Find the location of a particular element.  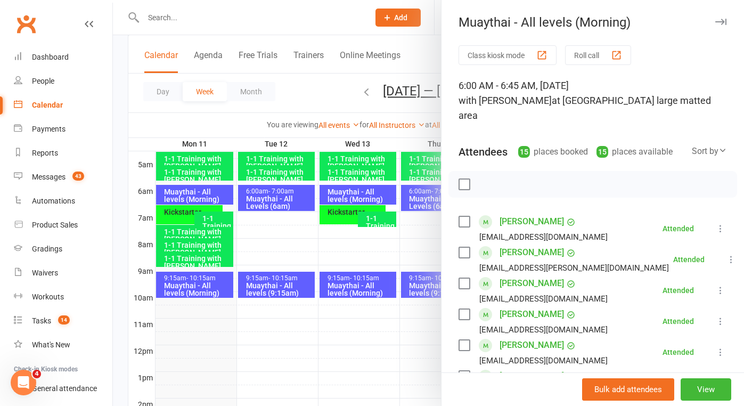

a: Workouts is located at coordinates (63, 297).